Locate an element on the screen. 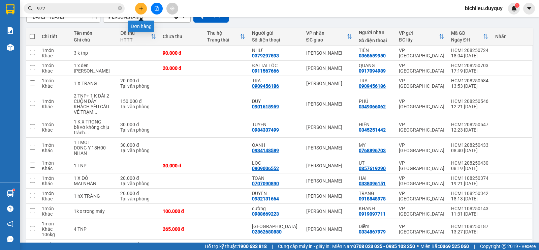  div: HCM1108250187 is located at coordinates (470, 226).